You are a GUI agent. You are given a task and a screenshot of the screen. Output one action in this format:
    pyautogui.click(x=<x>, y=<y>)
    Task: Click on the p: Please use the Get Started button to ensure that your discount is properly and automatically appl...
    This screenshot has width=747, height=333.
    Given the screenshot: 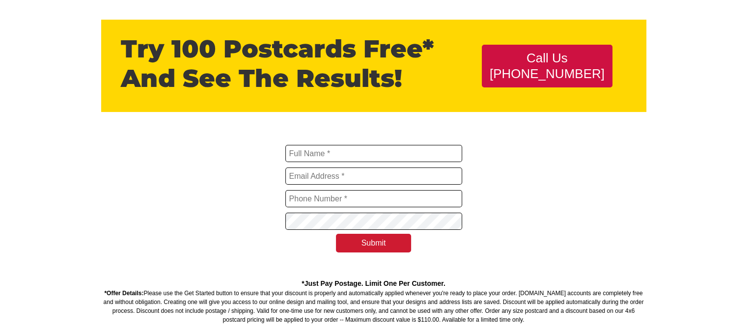 What is the action you would take?
    pyautogui.click(x=374, y=301)
    